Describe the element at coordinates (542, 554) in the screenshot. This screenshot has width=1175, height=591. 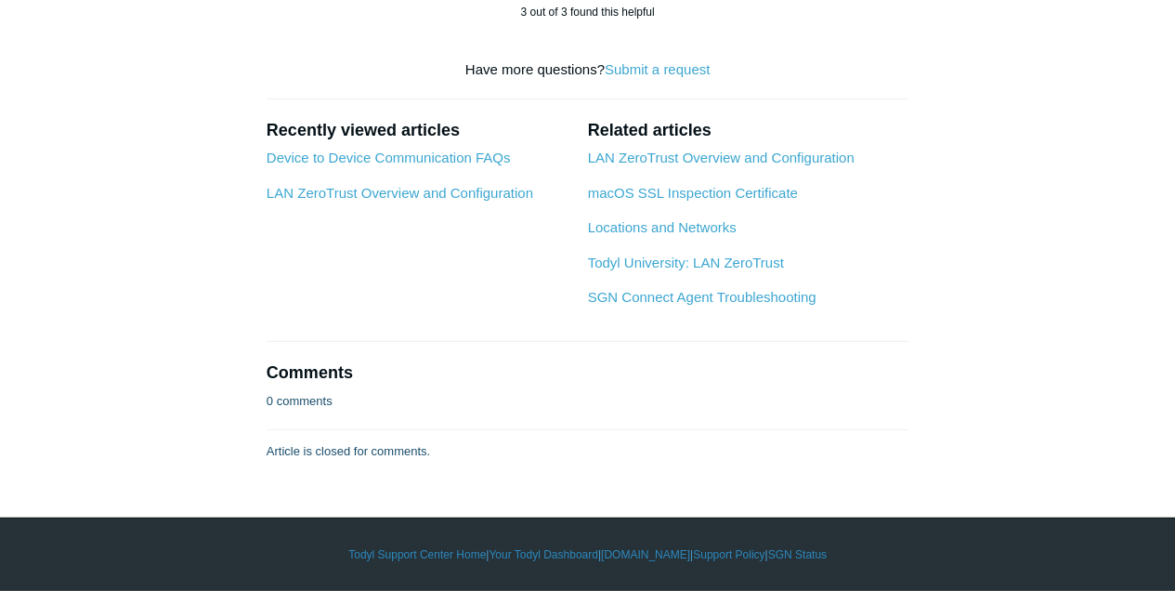
I see `a: Your Todyl Dashboard` at that location.